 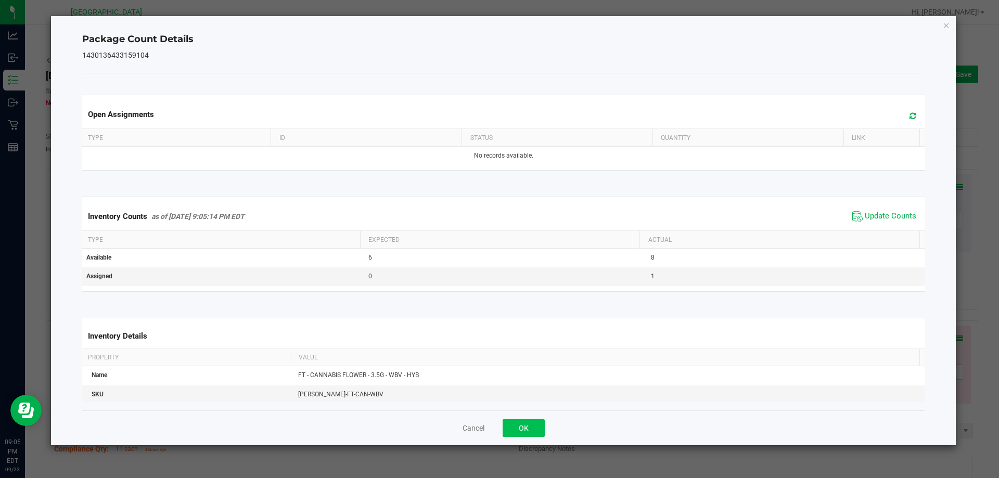 What do you see at coordinates (358, 375) in the screenshot?
I see `span: FT - CANNABIS FLOWER - 3.5G - WBV - HYB` at bounding box center [358, 375].